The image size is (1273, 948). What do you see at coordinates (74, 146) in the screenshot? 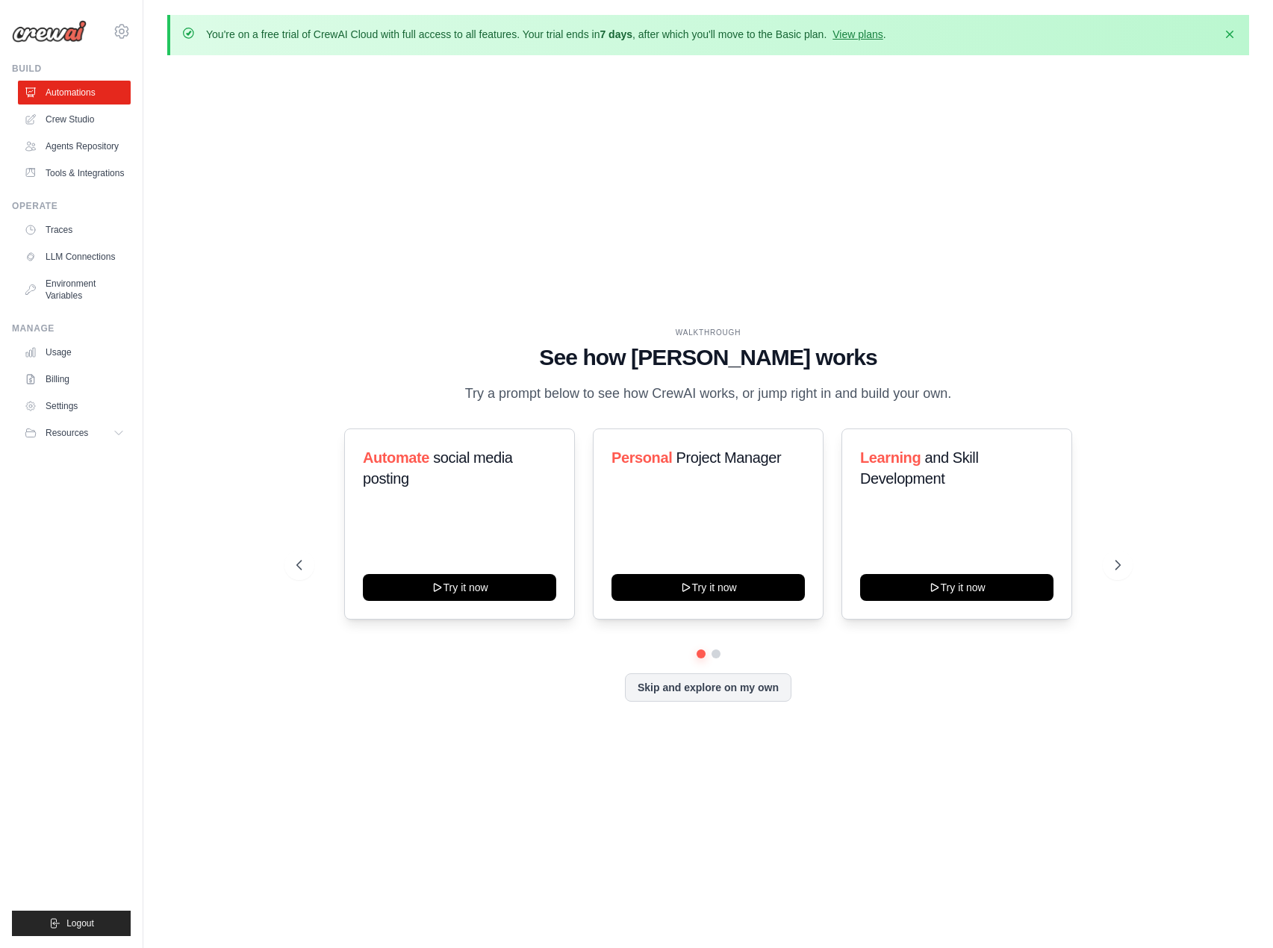
I see `a: Agents Repository` at bounding box center [74, 146].